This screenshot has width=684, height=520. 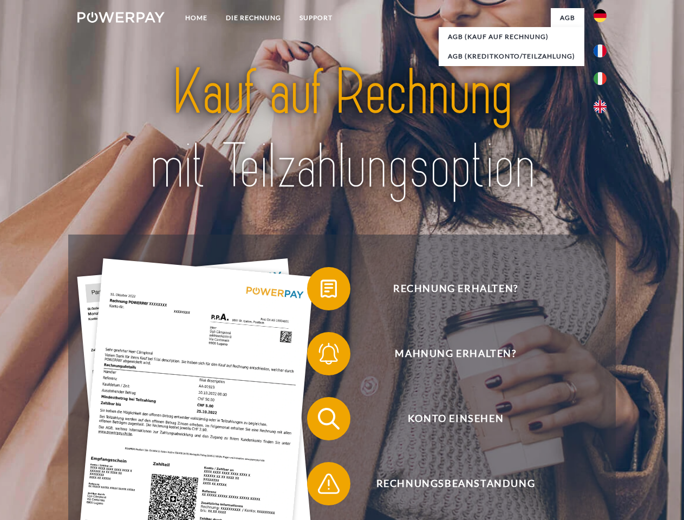 I want to click on img: qb_bell.svg, so click(x=329, y=354).